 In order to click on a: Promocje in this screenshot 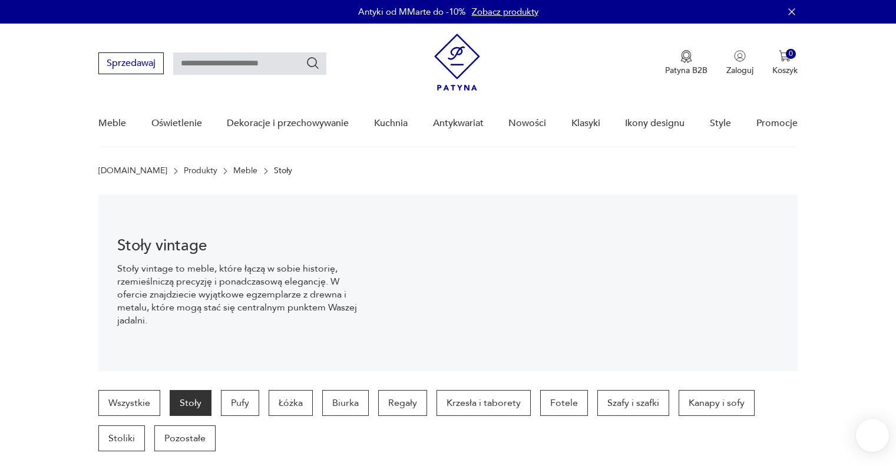, I will do `click(777, 123)`.